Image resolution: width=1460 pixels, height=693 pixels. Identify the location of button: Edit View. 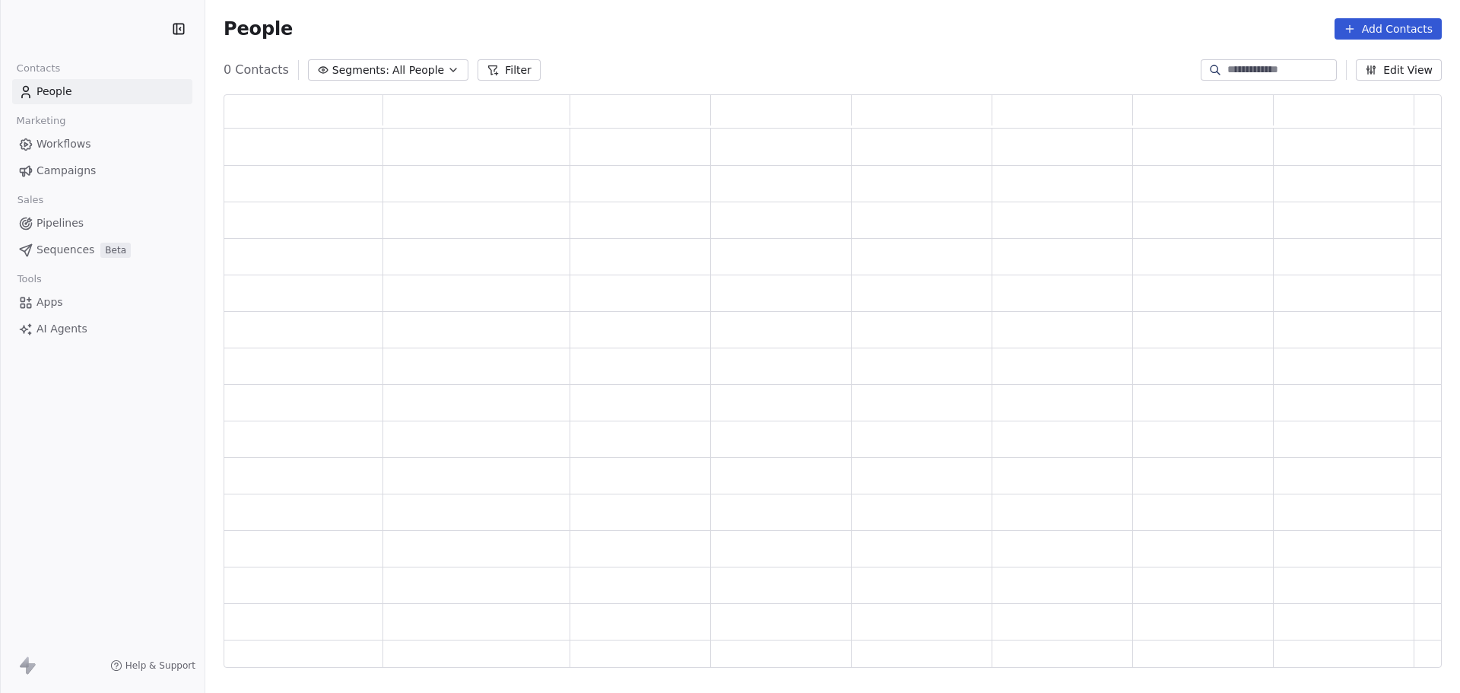
(1398, 70).